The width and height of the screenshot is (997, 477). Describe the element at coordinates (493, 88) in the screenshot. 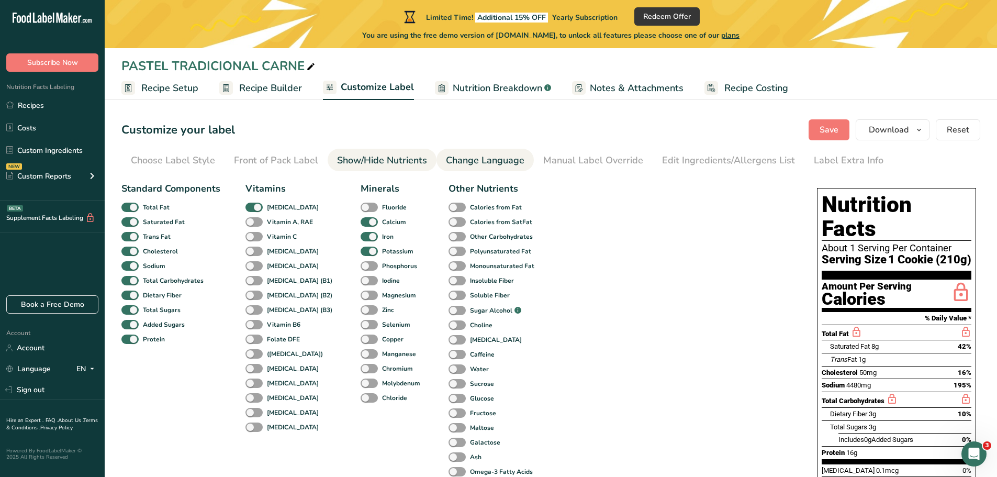

I see `a: Nutrition Breakdown` at that location.